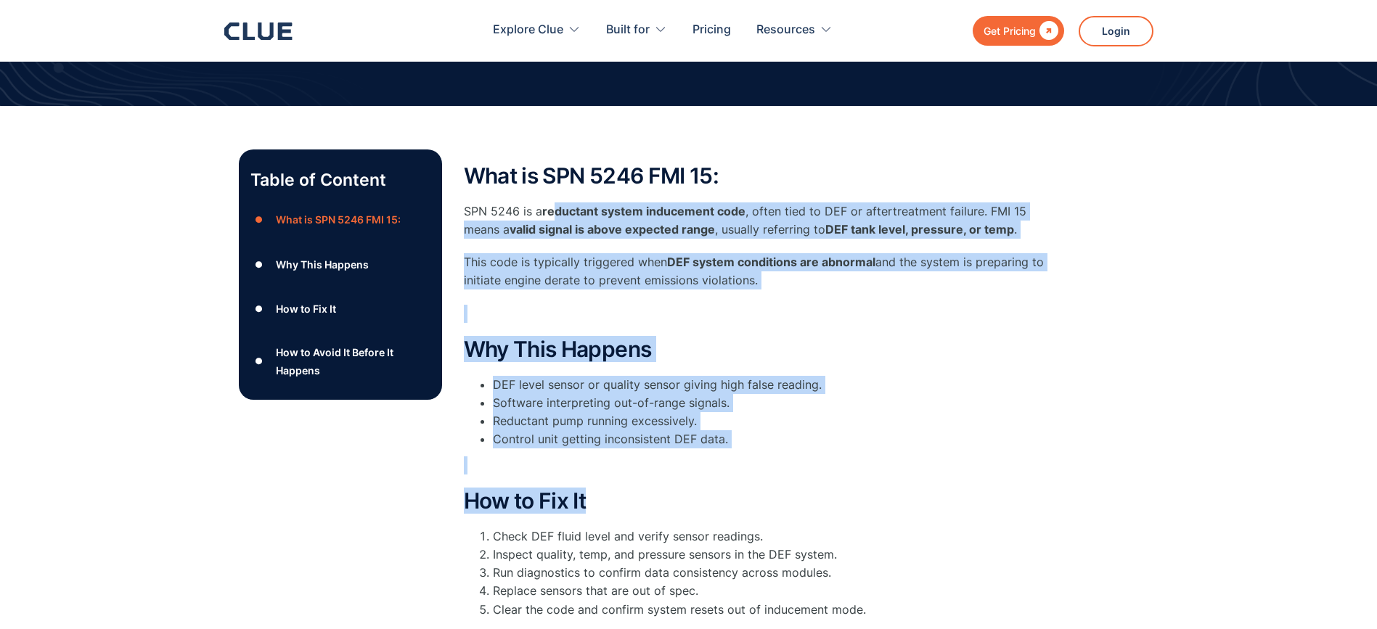 Image resolution: width=1377 pixels, height=629 pixels. I want to click on strong: DEF system conditions are abnormal, so click(771, 262).